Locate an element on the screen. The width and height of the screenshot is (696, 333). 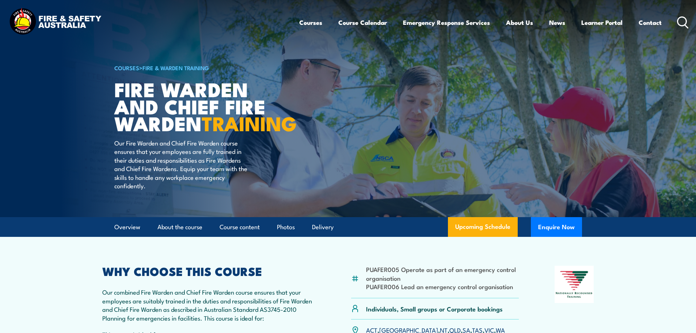
a: Emergency Response Services is located at coordinates (447, 22).